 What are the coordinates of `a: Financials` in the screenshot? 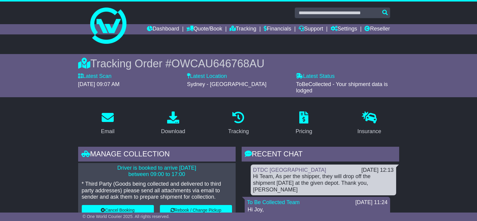 It's located at (277, 29).